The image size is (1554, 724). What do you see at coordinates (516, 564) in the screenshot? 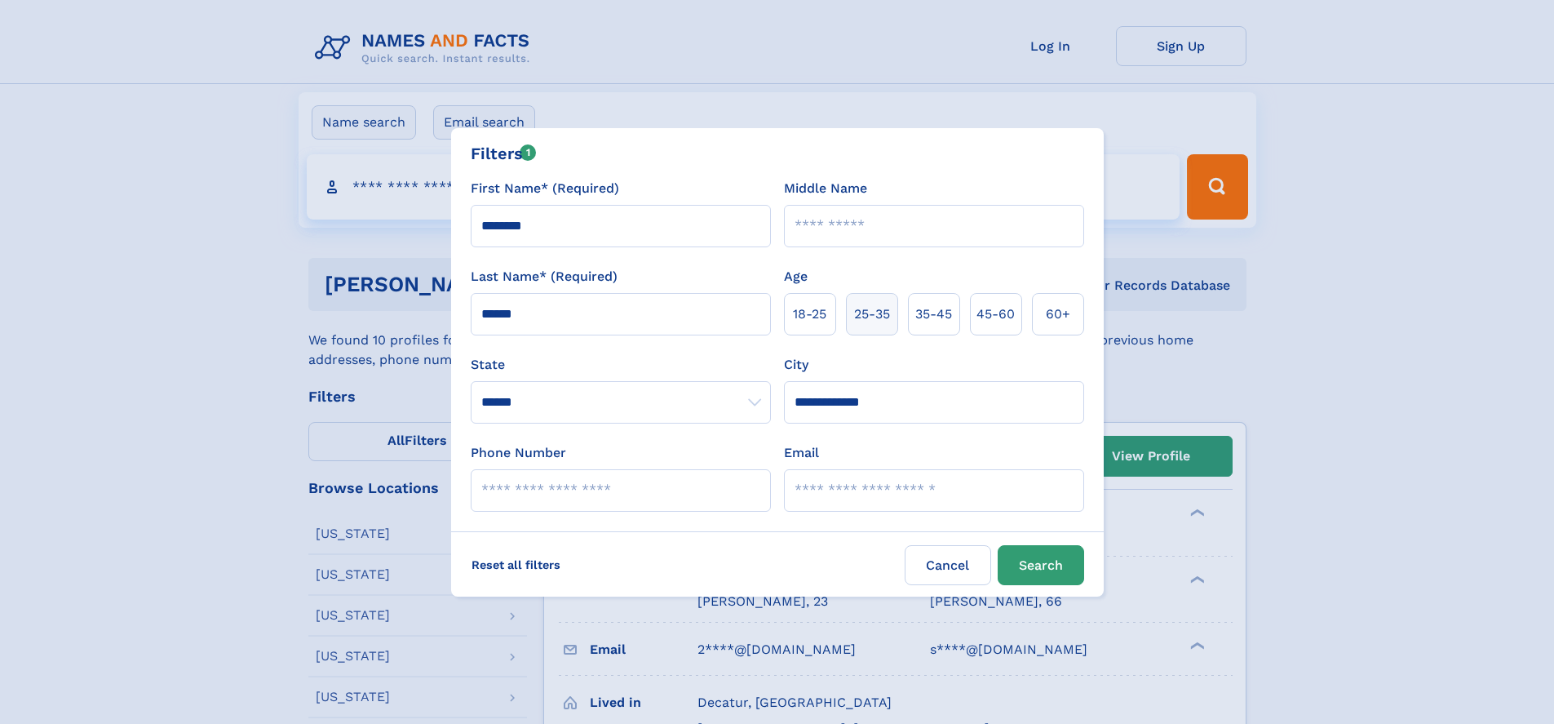
I see `label: Reset all filters` at bounding box center [516, 564].